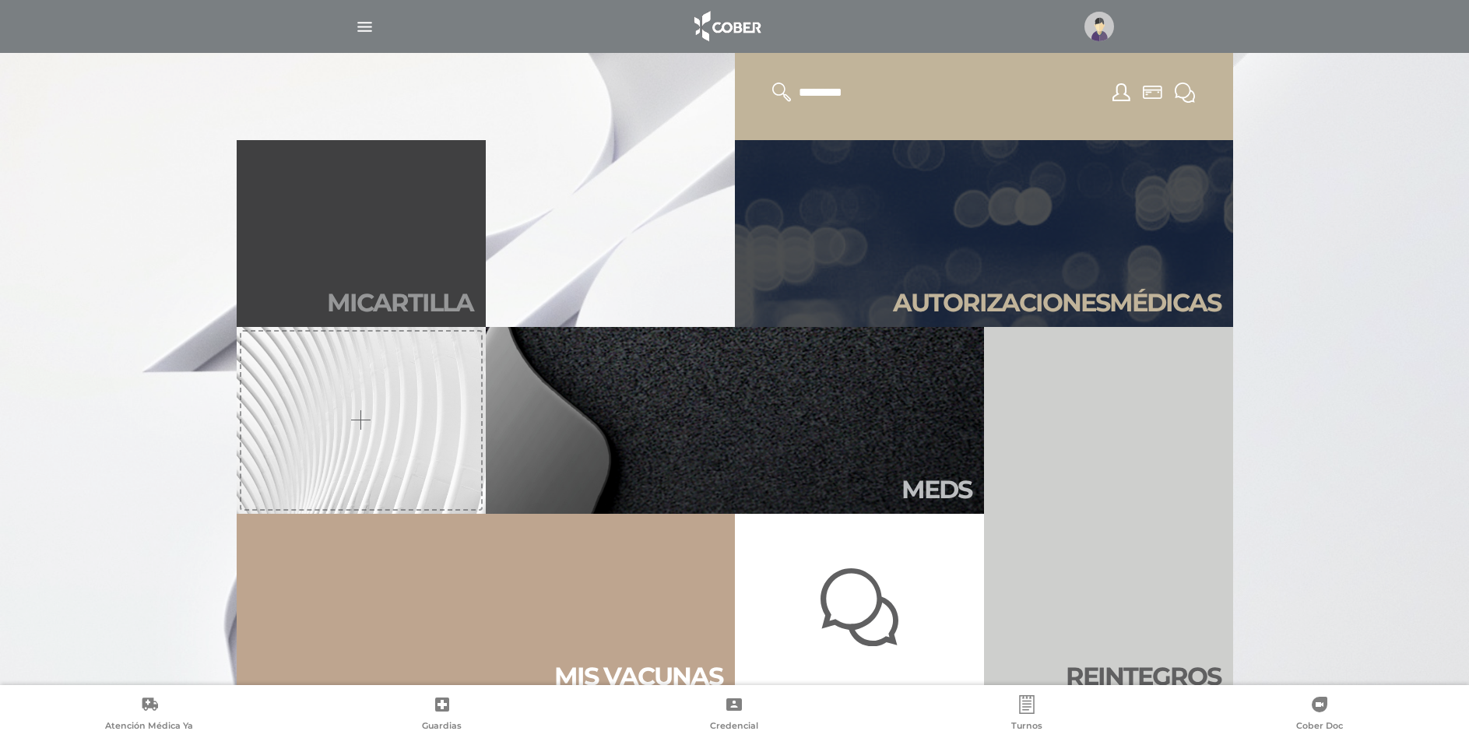 The height and width of the screenshot is (738, 1469). What do you see at coordinates (734, 727) in the screenshot?
I see `span: Credencial` at bounding box center [734, 727].